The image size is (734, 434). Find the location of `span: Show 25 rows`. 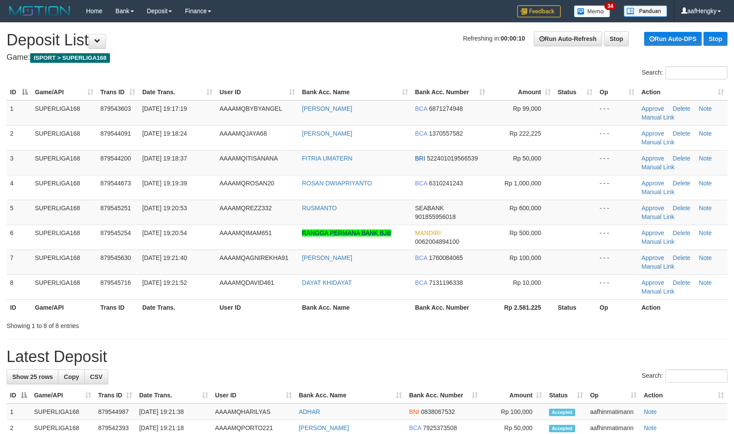

span: Show 25 rows is located at coordinates (32, 377).